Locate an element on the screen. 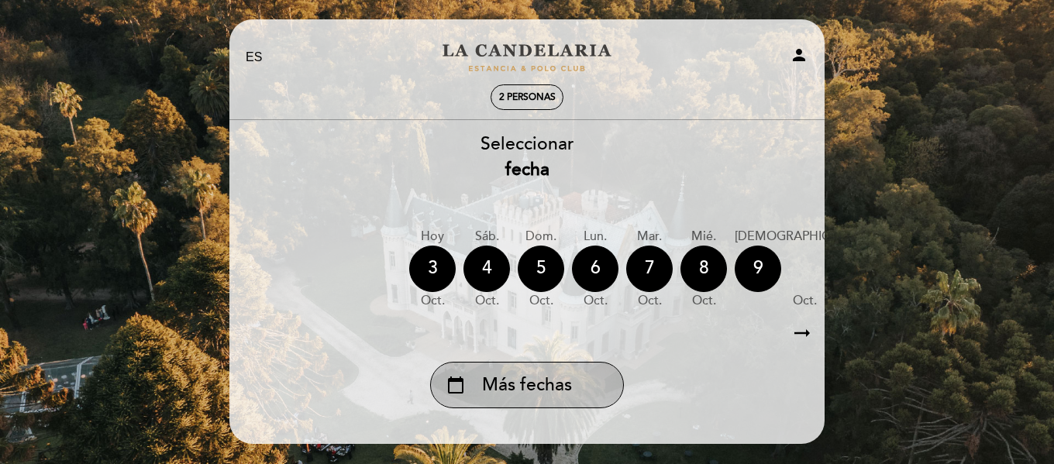 The width and height of the screenshot is (1054, 464). div: 7 is located at coordinates (650, 269).